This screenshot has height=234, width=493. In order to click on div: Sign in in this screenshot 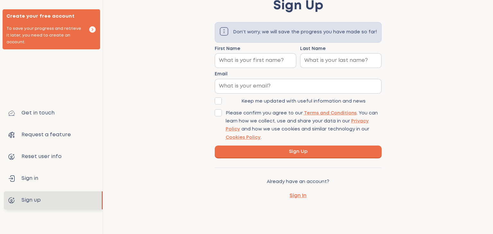, I will do `click(51, 179)`.